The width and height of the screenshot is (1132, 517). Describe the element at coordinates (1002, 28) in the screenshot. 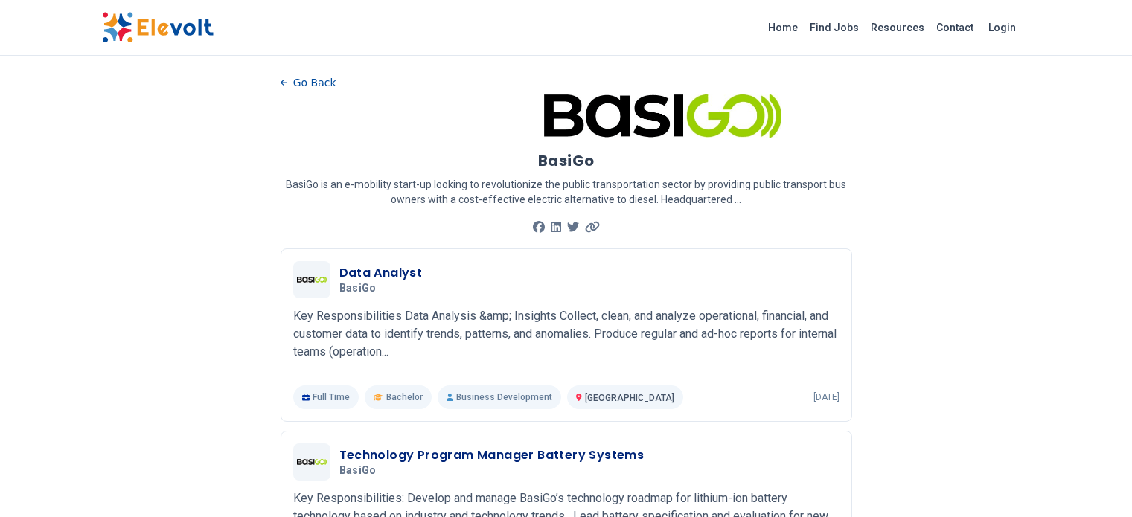

I see `a: Login` at that location.